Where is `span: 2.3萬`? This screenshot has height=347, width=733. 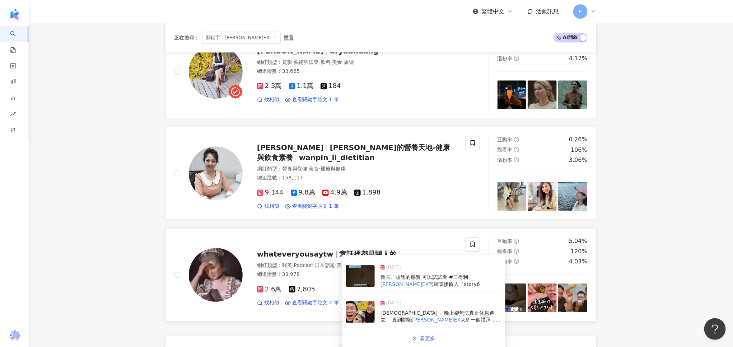
span: 2.3萬 is located at coordinates (269, 86).